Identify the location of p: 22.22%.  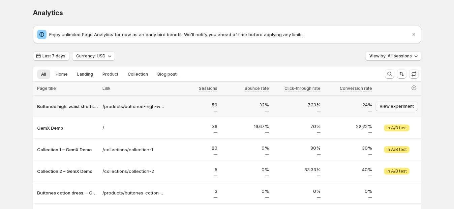
(348, 126).